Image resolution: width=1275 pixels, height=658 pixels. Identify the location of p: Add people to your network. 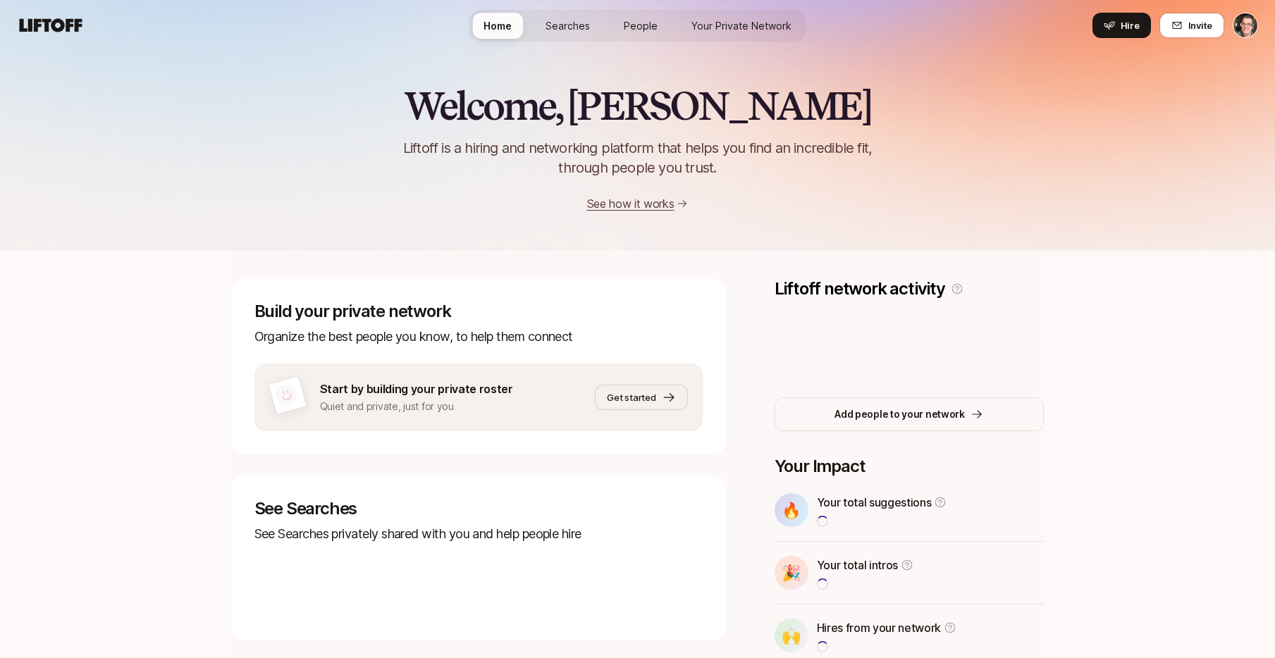
(899, 414).